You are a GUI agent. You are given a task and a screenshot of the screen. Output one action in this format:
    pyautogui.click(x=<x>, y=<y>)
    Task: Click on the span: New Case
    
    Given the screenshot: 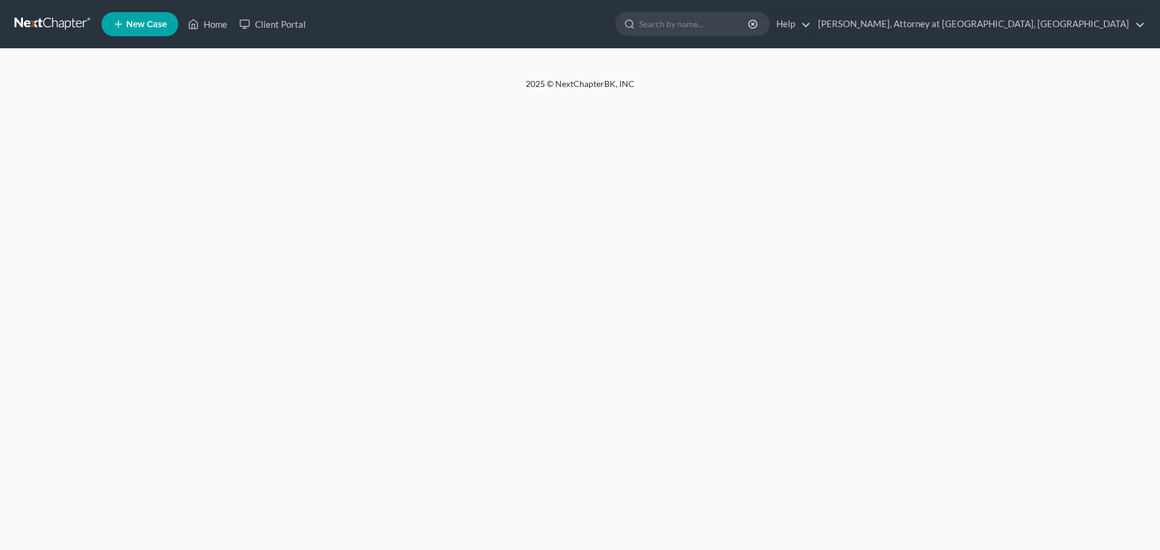 What is the action you would take?
    pyautogui.click(x=146, y=24)
    